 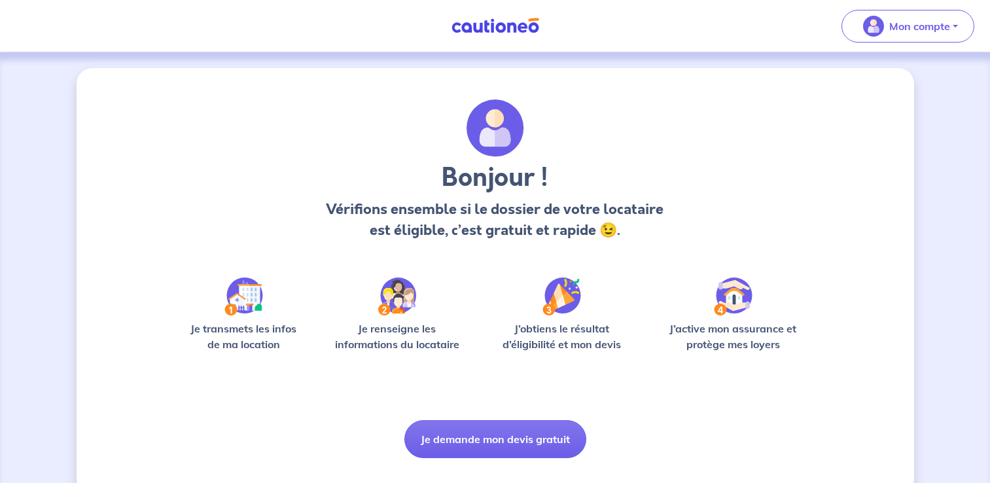 I want to click on p: J’active mon assurance et protège mes loyers, so click(x=733, y=336).